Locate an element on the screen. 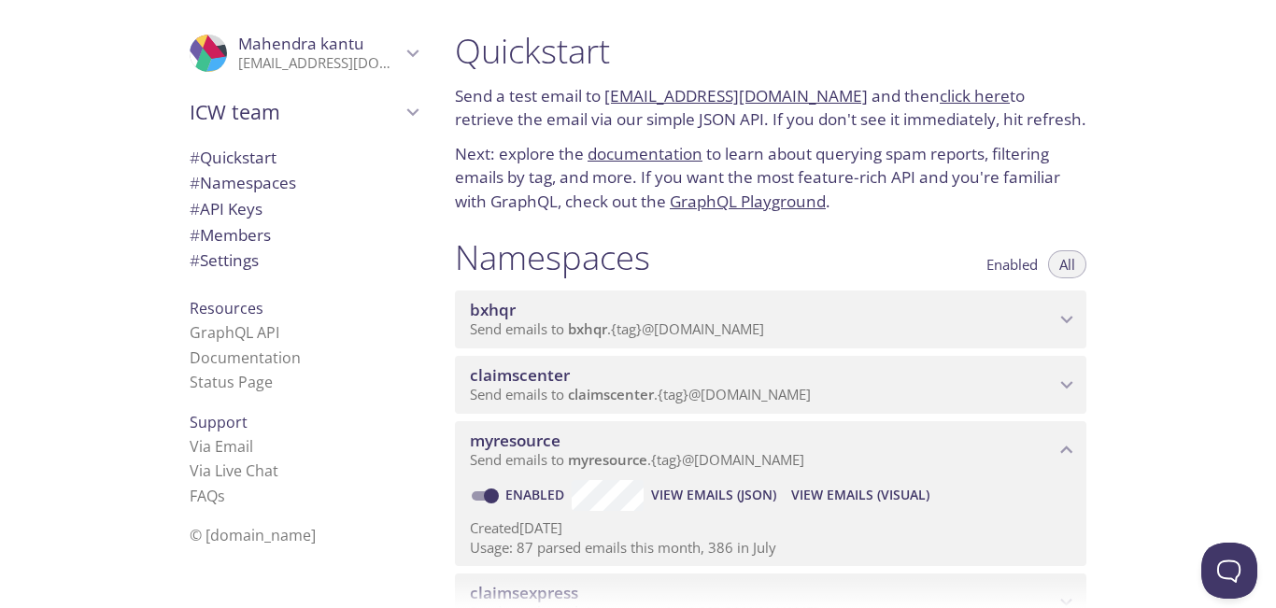 This screenshot has height=608, width=1276. p: Next: explore the to learn about querying spam reports, filtering emails by tag, and more. If you... is located at coordinates (771, 178).